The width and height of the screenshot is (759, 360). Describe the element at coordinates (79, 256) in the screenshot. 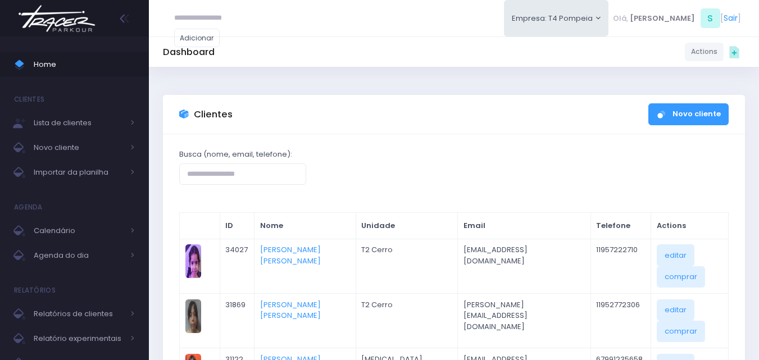

I see `span: Agenda do dia` at that location.